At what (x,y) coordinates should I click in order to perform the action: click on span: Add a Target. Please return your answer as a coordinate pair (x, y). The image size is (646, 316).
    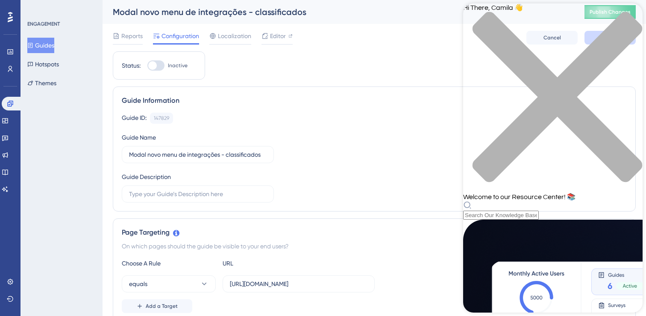
    Looking at the image, I should click on (162, 306).